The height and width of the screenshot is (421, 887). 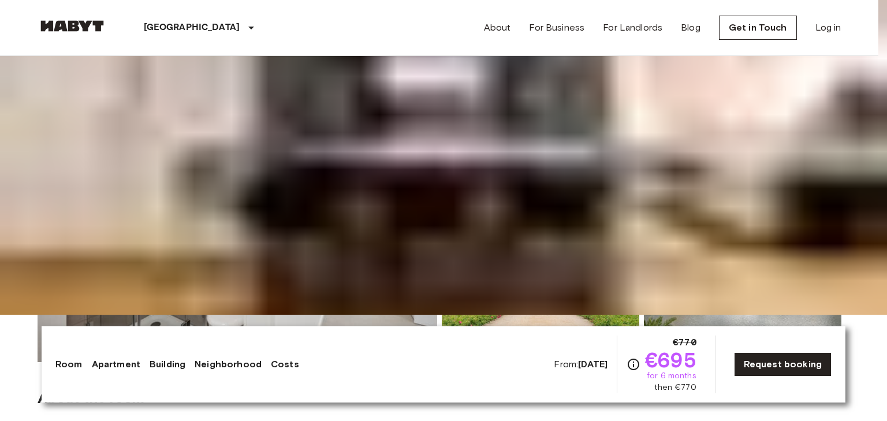 I want to click on span: then €770, so click(x=675, y=387).